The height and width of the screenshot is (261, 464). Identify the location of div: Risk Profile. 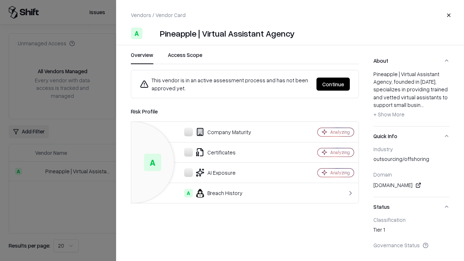
(245, 111).